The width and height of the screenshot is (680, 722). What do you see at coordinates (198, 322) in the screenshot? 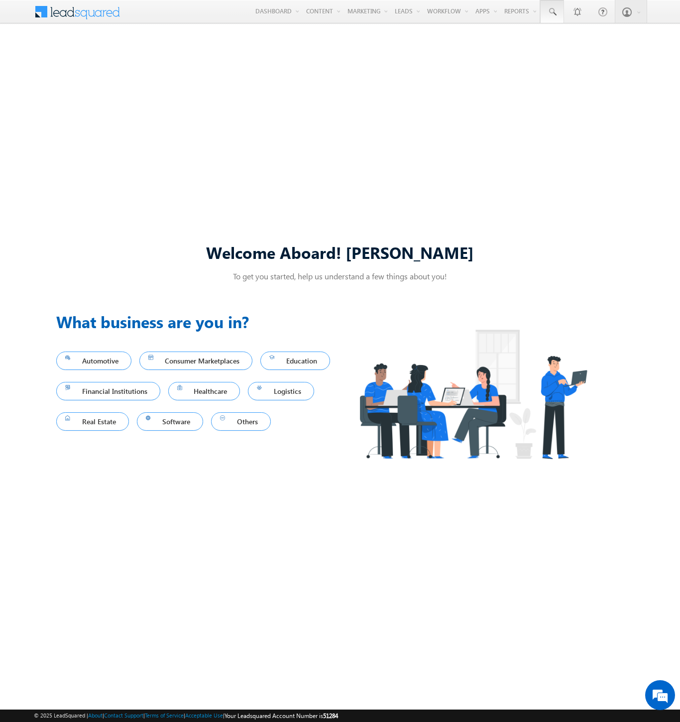
I see `h3: What business are you in?` at bounding box center [198, 322].